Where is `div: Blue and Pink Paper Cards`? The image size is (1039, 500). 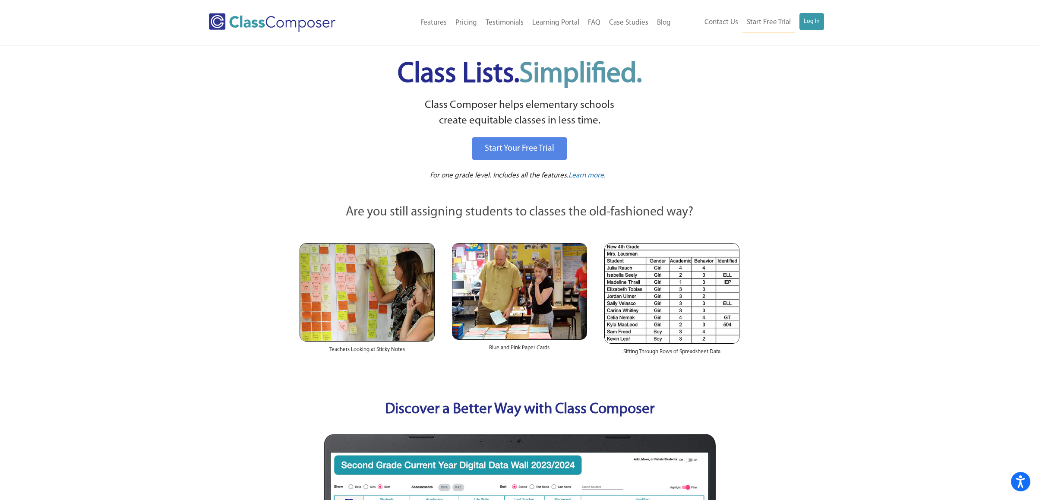 div: Blue and Pink Paper Cards is located at coordinates (519, 350).